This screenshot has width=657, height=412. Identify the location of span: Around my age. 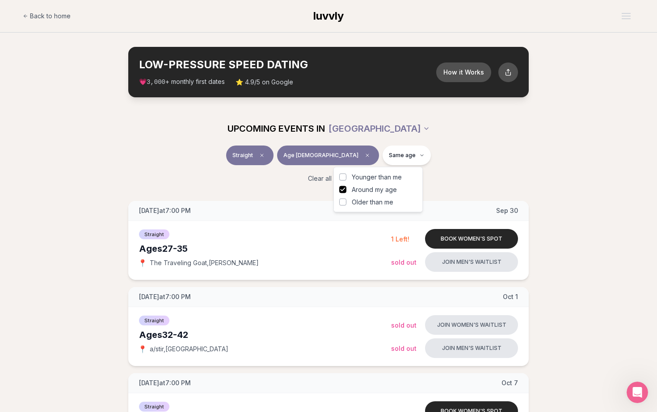
(374, 190).